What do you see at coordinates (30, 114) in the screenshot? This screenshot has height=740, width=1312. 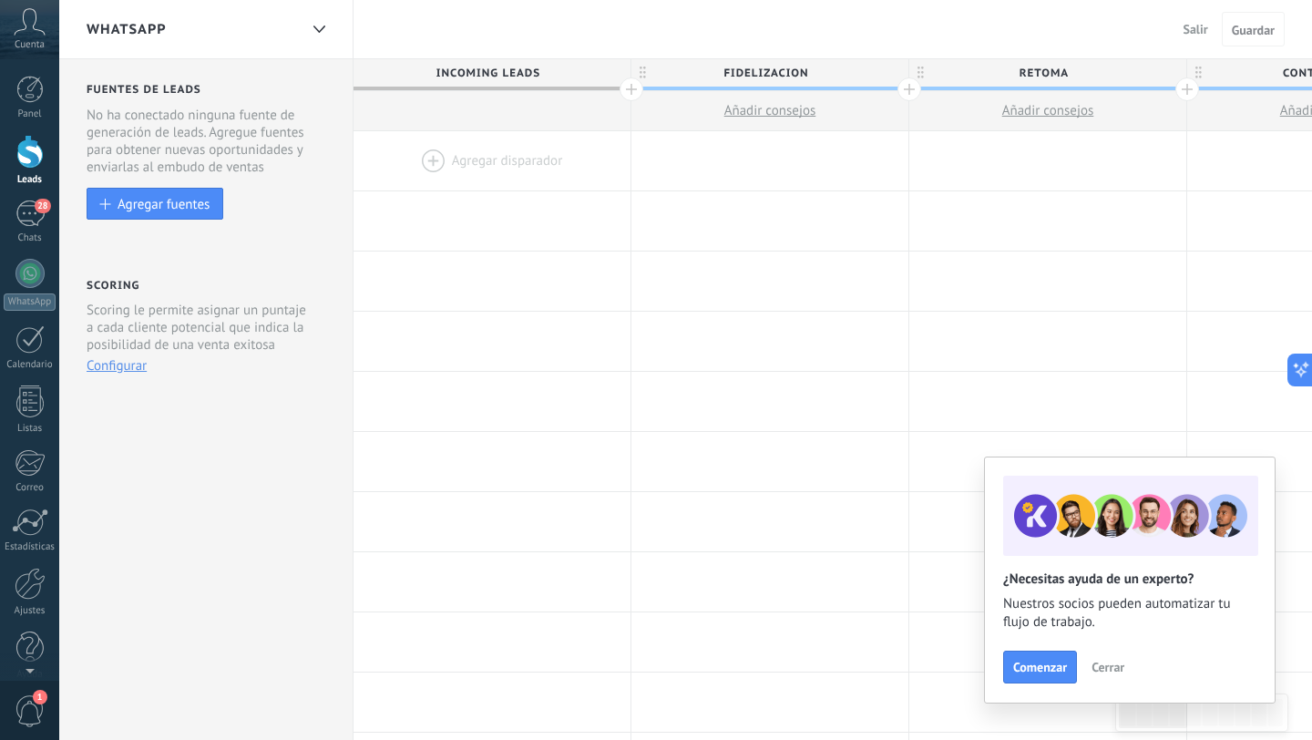 I see `div: Panel` at bounding box center [30, 114].